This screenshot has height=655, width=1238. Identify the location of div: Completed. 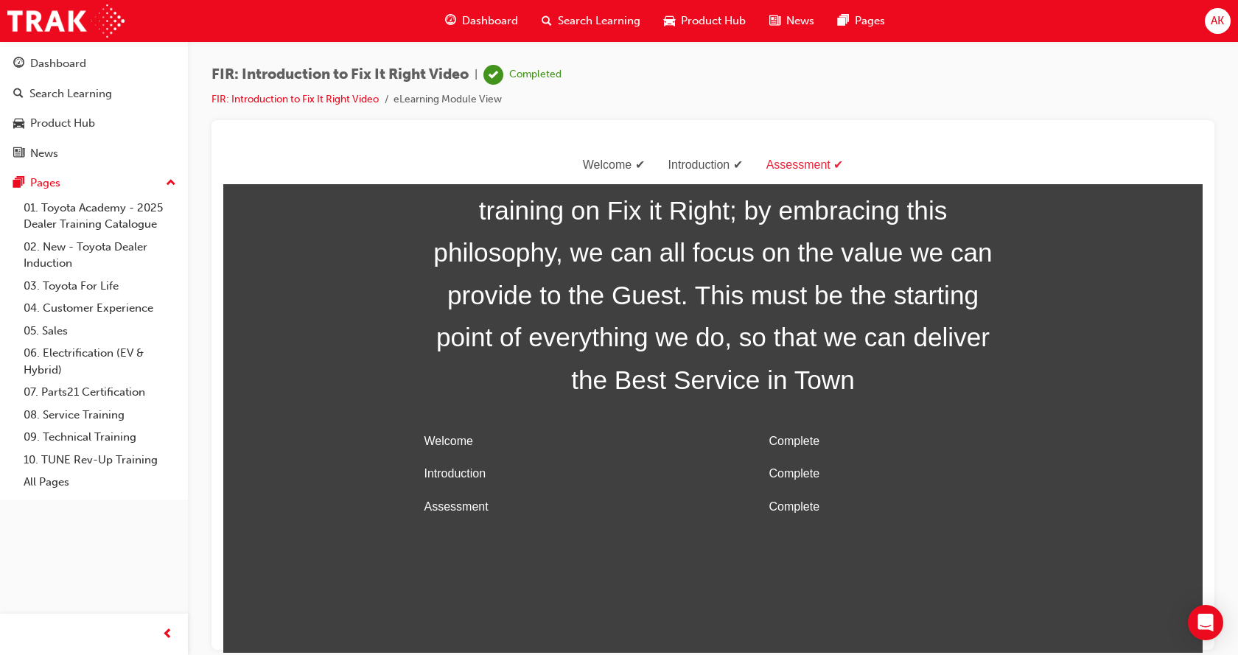
(535, 74).